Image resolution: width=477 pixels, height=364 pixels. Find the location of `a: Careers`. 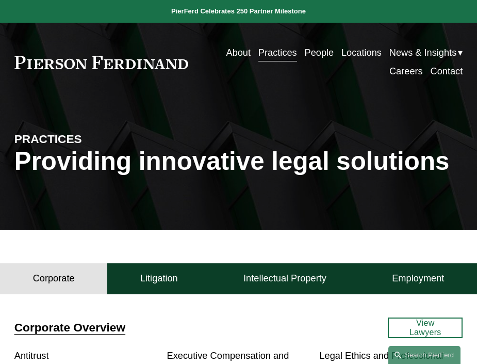

a: Careers is located at coordinates (406, 72).